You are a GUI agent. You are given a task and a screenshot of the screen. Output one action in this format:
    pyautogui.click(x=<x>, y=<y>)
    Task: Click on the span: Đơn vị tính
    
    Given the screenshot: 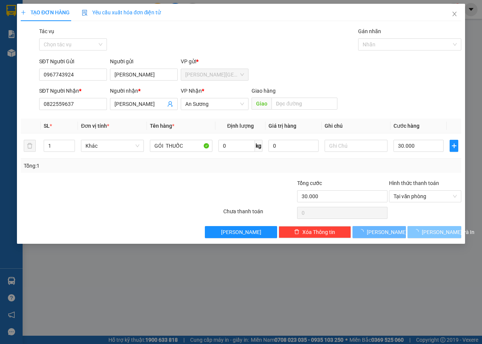 What is the action you would take?
    pyautogui.click(x=95, y=126)
    